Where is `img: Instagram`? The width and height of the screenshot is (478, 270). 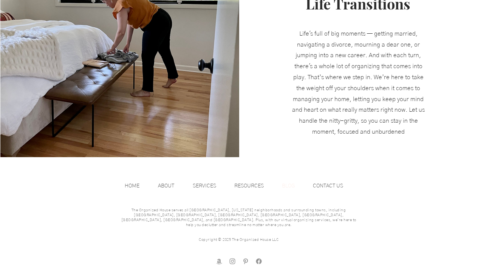 img: Instagram is located at coordinates (233, 261).